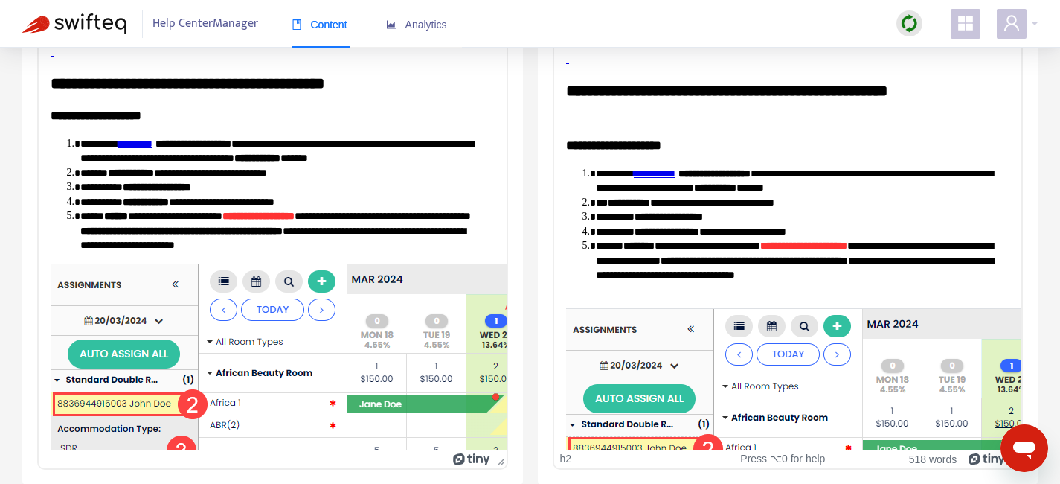 This screenshot has width=1060, height=484. I want to click on span: Content, so click(319, 25).